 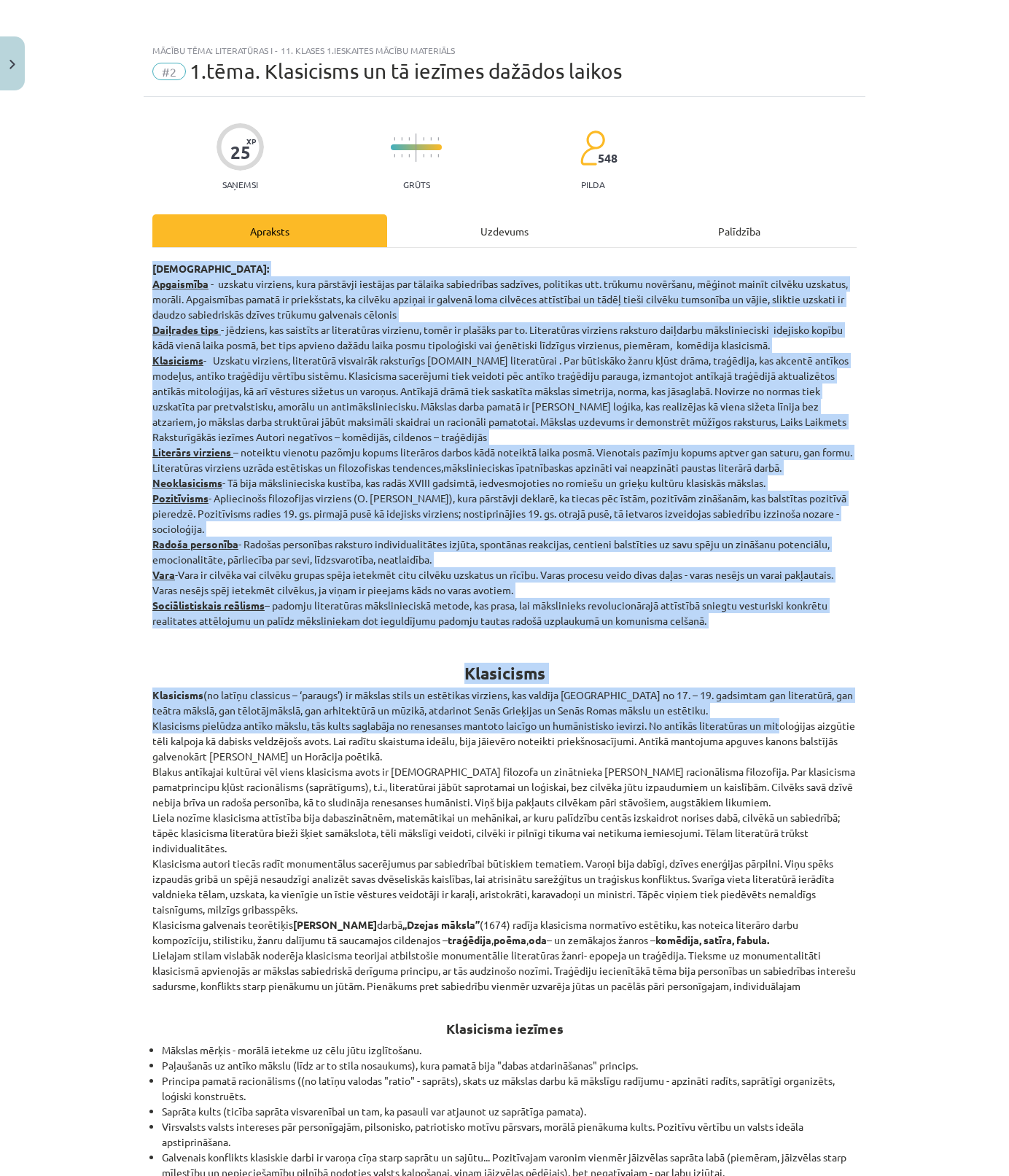 What do you see at coordinates (712, 940) in the screenshot?
I see `strong: komēdija, satīra, fabula.` at bounding box center [712, 940].